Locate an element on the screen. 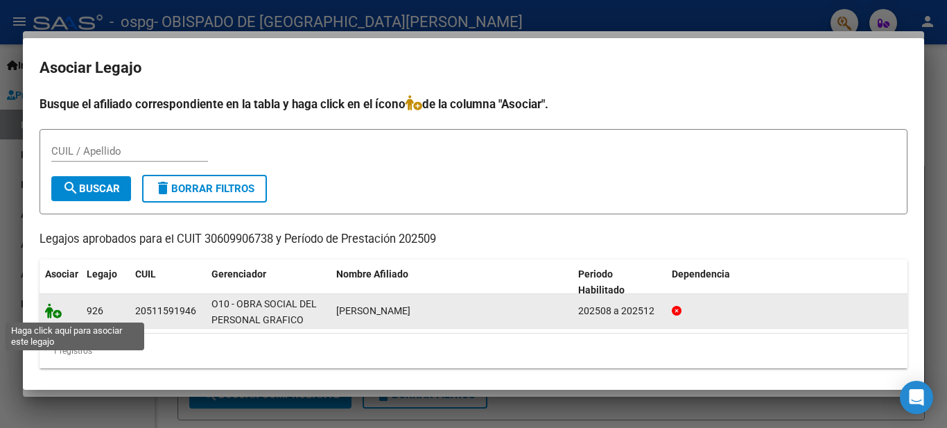 The image size is (947, 428). datatable-header-cell: Asociar is located at coordinates (60, 282).